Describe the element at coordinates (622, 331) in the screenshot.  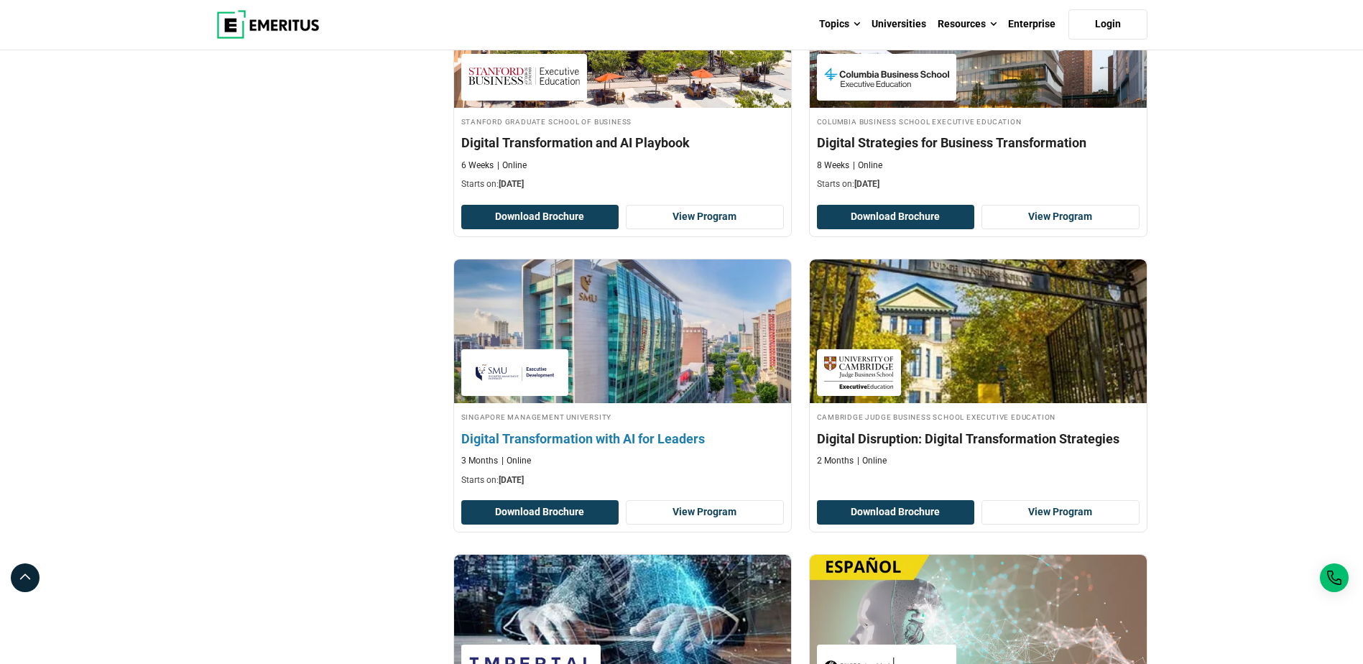
I see `img: Digital Transformation with AI for Leaders | Online Digital Course` at that location.